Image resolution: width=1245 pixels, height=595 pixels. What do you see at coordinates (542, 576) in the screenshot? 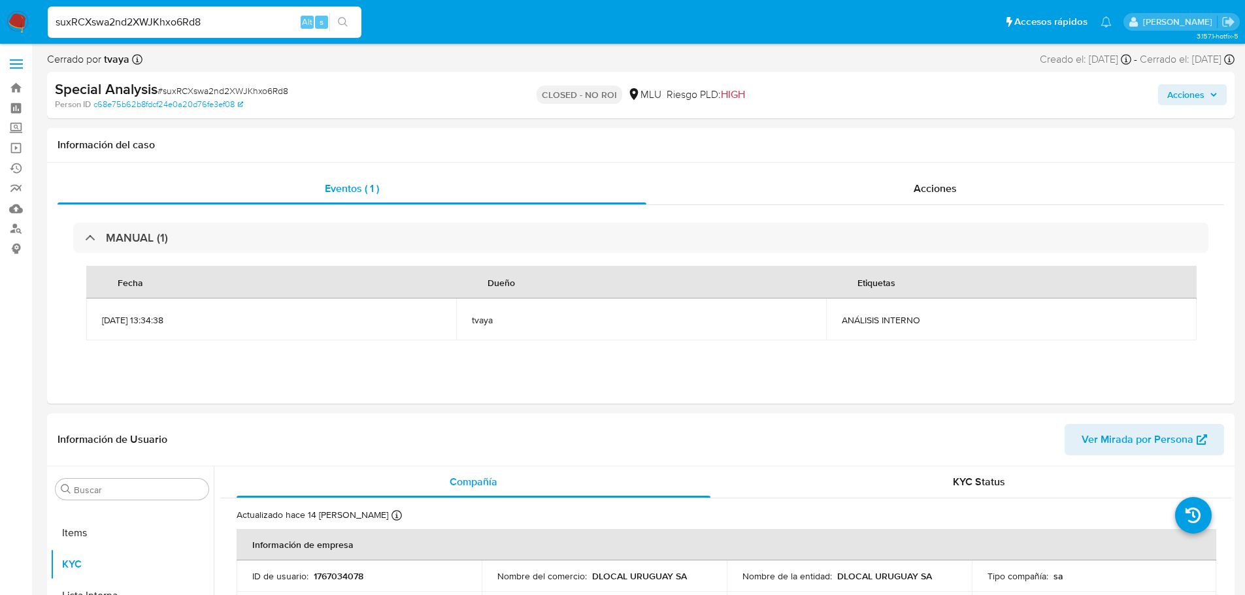
I see `p: Nombre del comercio :` at bounding box center [542, 576].